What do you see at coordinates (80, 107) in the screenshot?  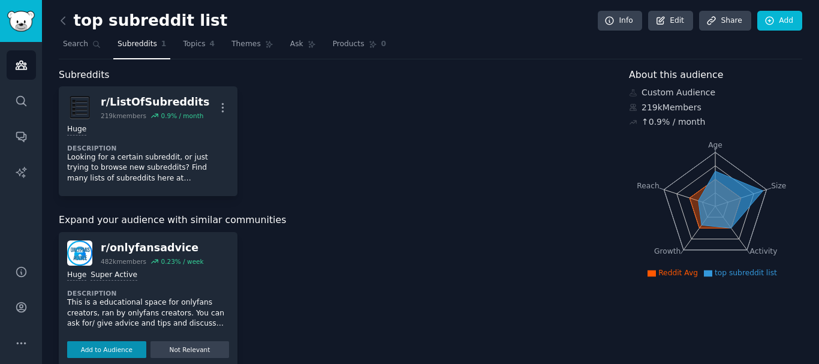 I see `img: ListOfSubreddits` at bounding box center [80, 107].